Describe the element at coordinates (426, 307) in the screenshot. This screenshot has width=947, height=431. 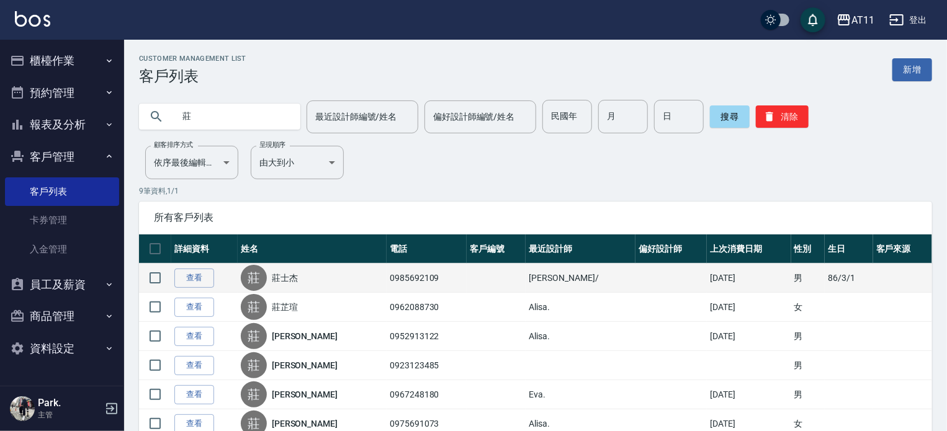
I see `td: 0962088730` at that location.